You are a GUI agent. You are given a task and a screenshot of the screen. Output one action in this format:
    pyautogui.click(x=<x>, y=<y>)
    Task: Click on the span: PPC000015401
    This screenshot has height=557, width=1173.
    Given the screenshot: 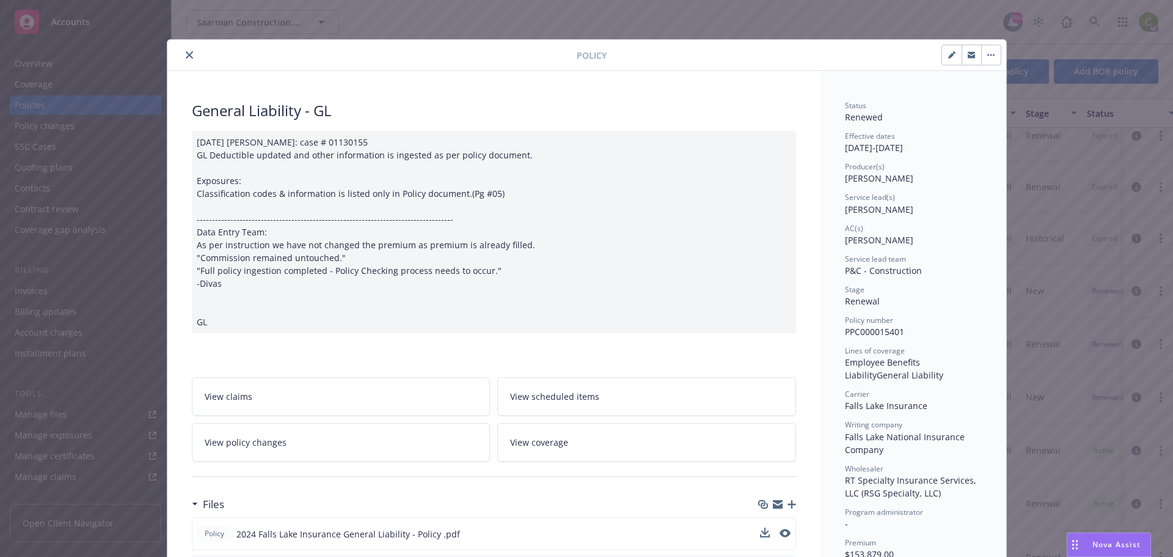 What is the action you would take?
    pyautogui.click(x=875, y=331)
    